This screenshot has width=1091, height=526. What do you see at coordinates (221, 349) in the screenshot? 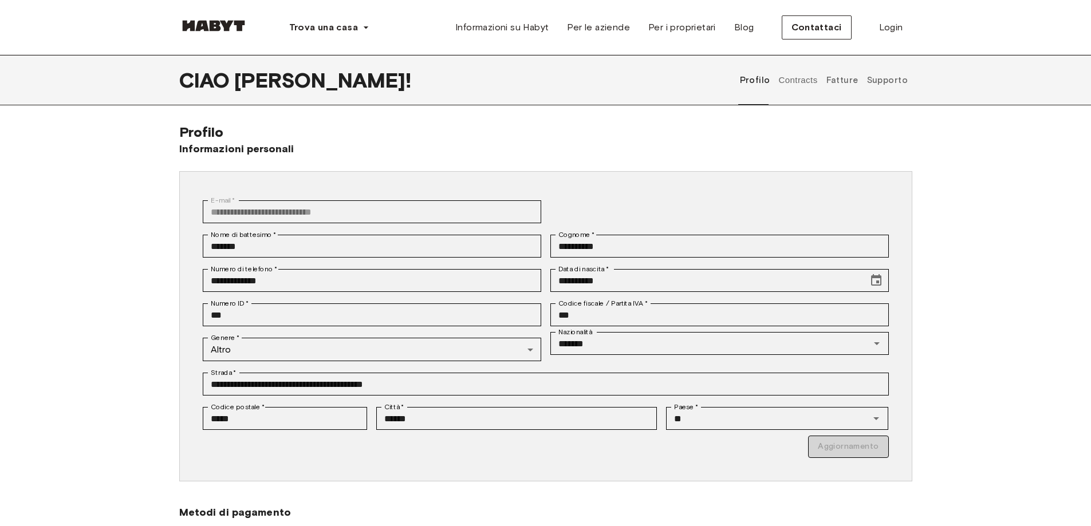
I see `font: Altro` at bounding box center [221, 349].